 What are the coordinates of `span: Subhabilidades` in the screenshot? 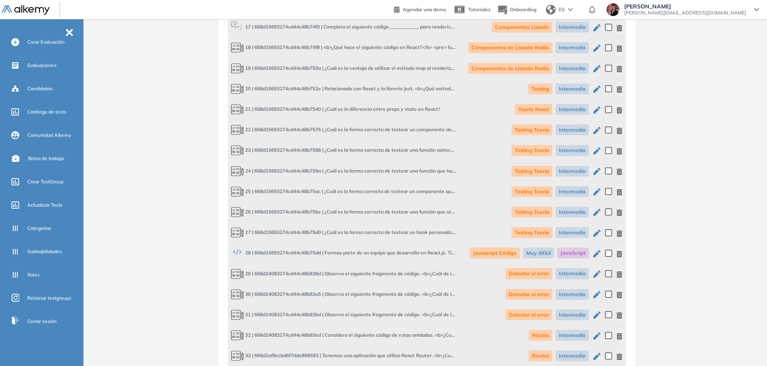 It's located at (45, 252).